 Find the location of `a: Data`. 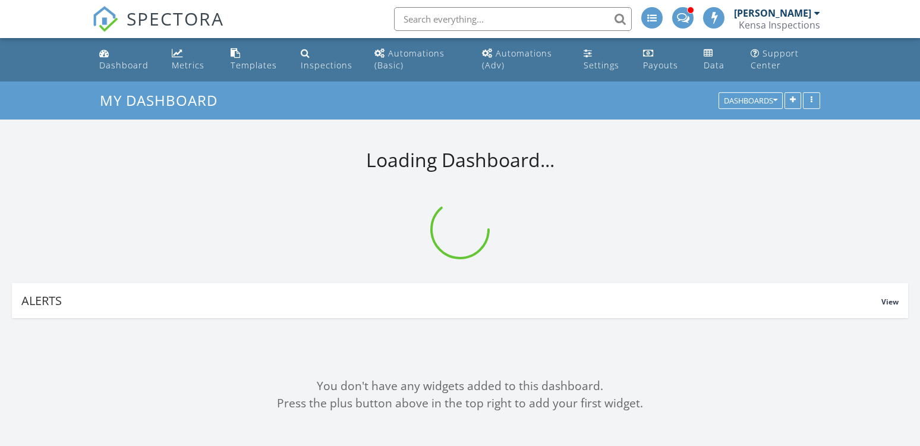

a: Data is located at coordinates (718, 59).